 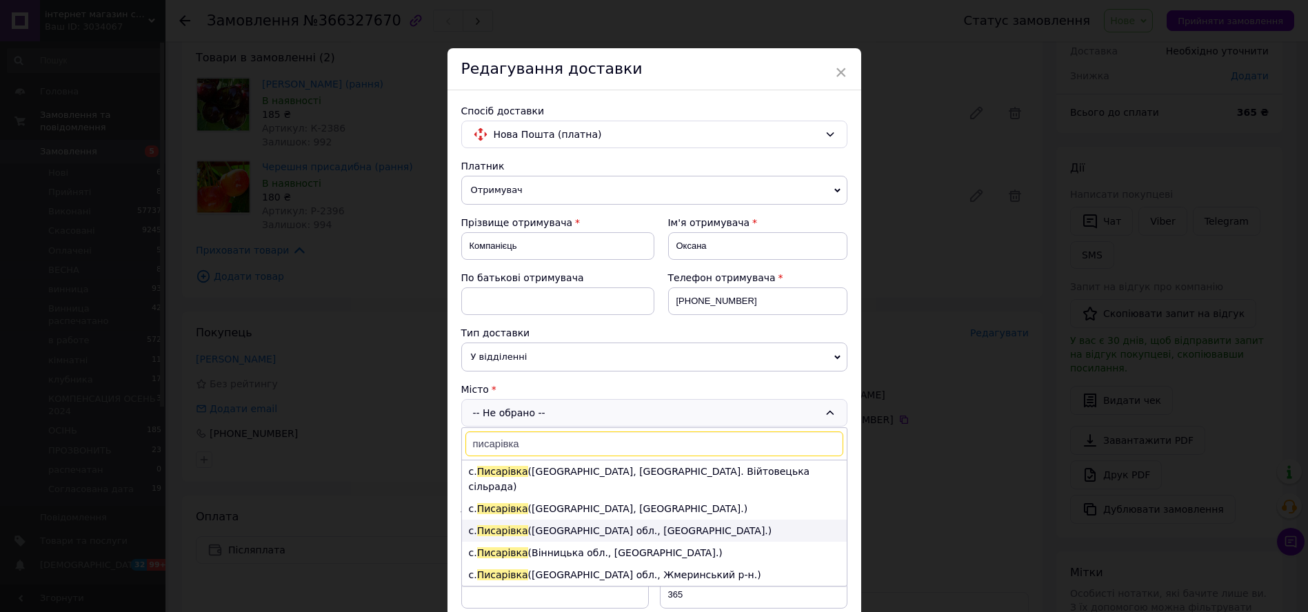 I want to click on span: По батькові отримувача, so click(x=523, y=278).